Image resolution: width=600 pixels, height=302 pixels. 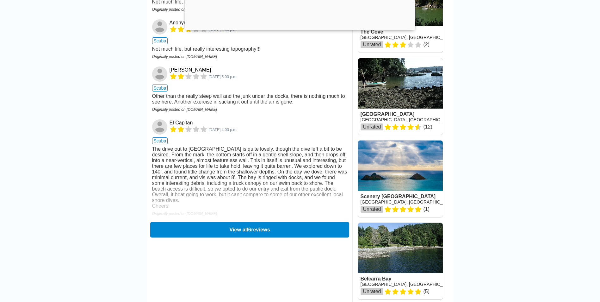 What do you see at coordinates (223, 130) in the screenshot?
I see `span: 3443` at bounding box center [223, 130].